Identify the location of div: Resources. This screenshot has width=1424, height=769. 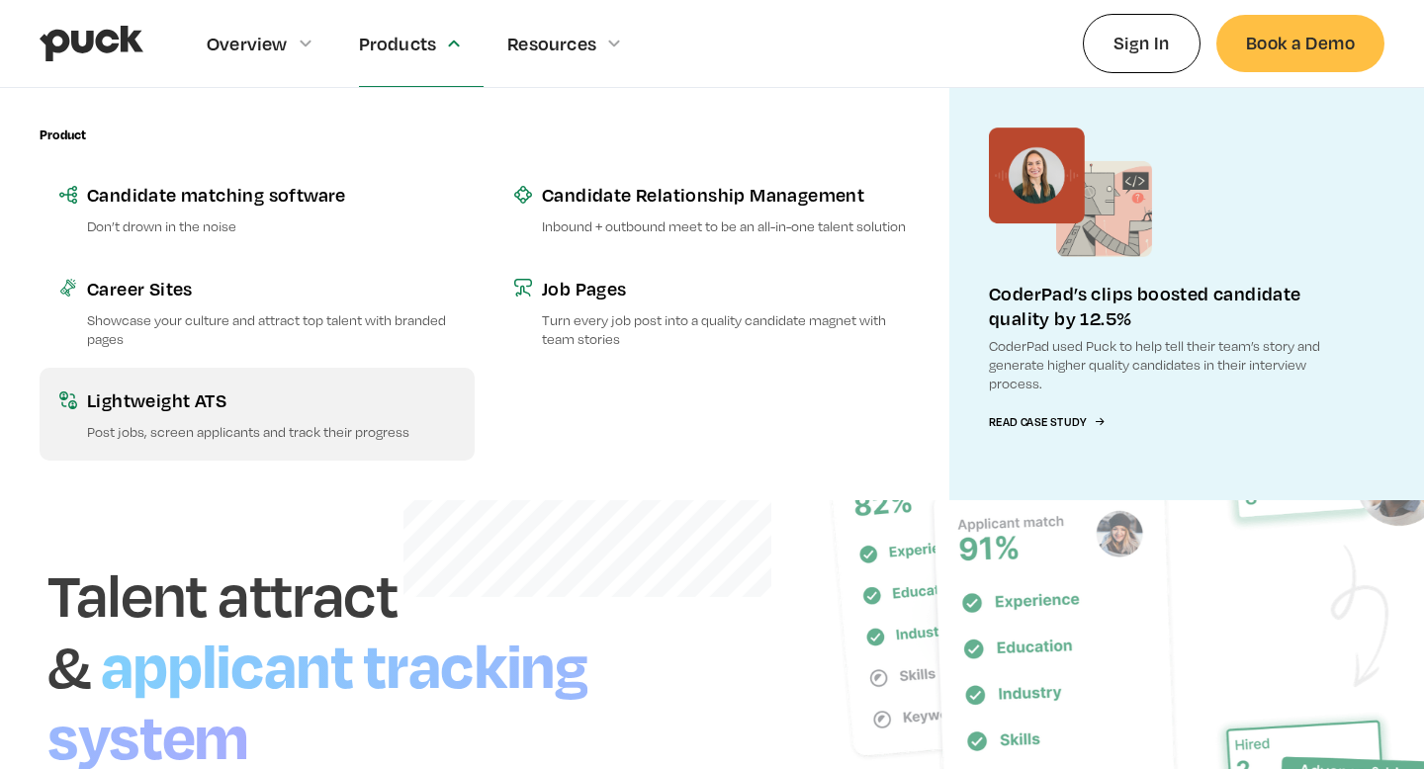
(552, 44).